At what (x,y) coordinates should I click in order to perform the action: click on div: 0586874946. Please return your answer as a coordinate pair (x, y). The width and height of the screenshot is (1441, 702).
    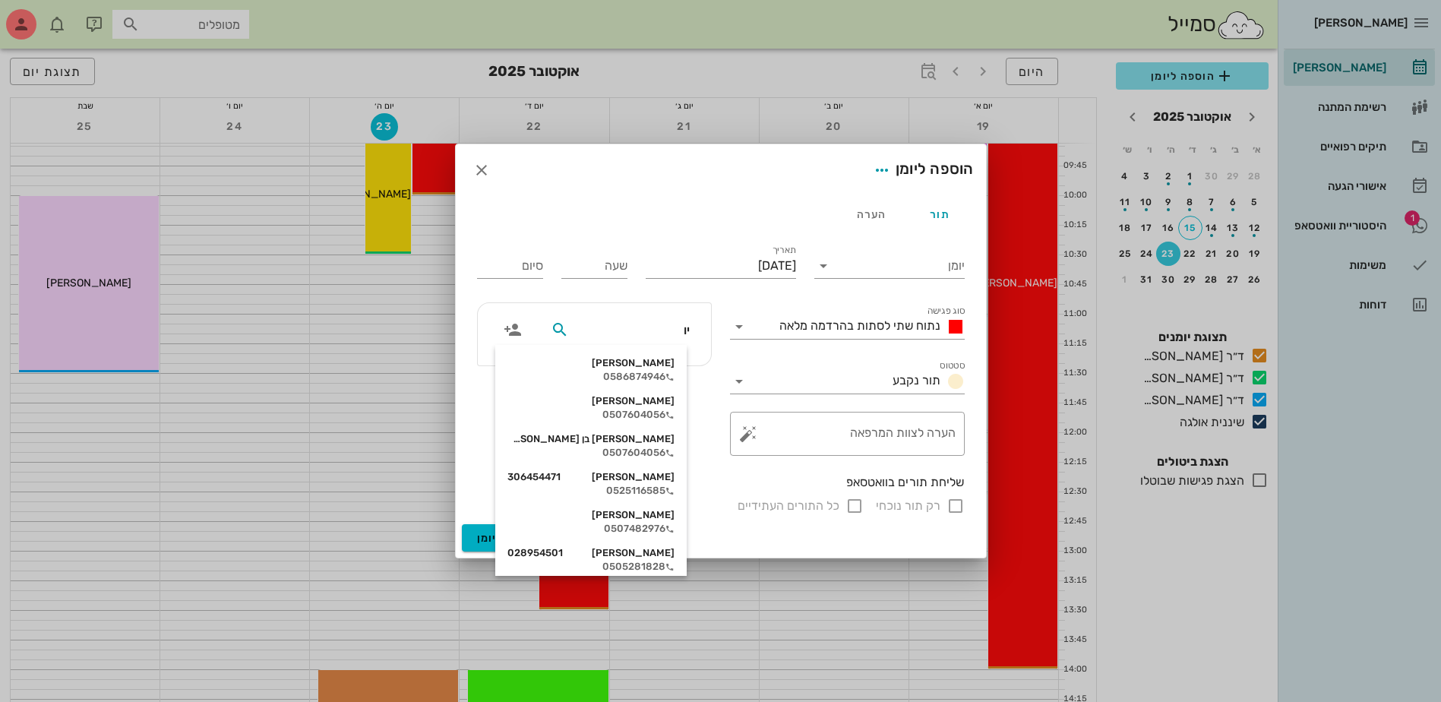
    Looking at the image, I should click on (591, 377).